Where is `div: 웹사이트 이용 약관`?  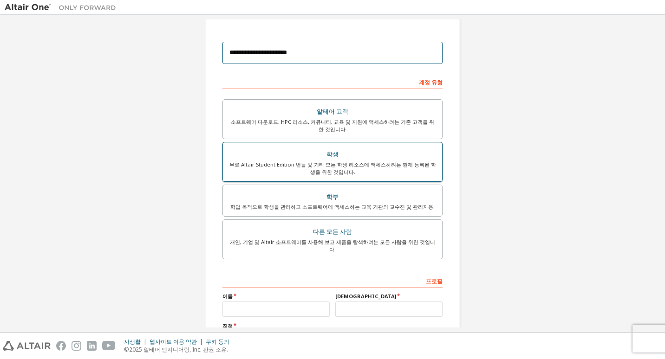
div: 웹사이트 이용 약관 is located at coordinates (177, 342).